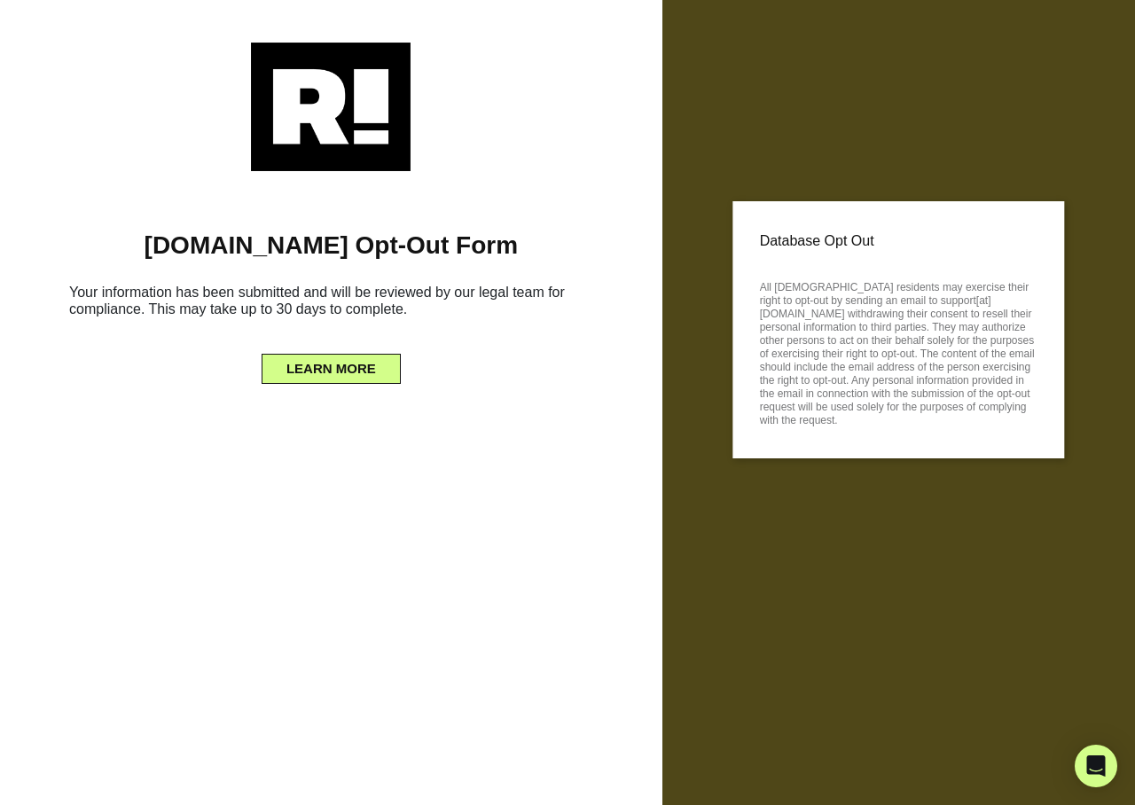 This screenshot has height=805, width=1135. What do you see at coordinates (331, 304) in the screenshot?
I see `h6: Your information has been submitted and will be reviewed by our legal team for compliance. This m...` at bounding box center [331, 304].